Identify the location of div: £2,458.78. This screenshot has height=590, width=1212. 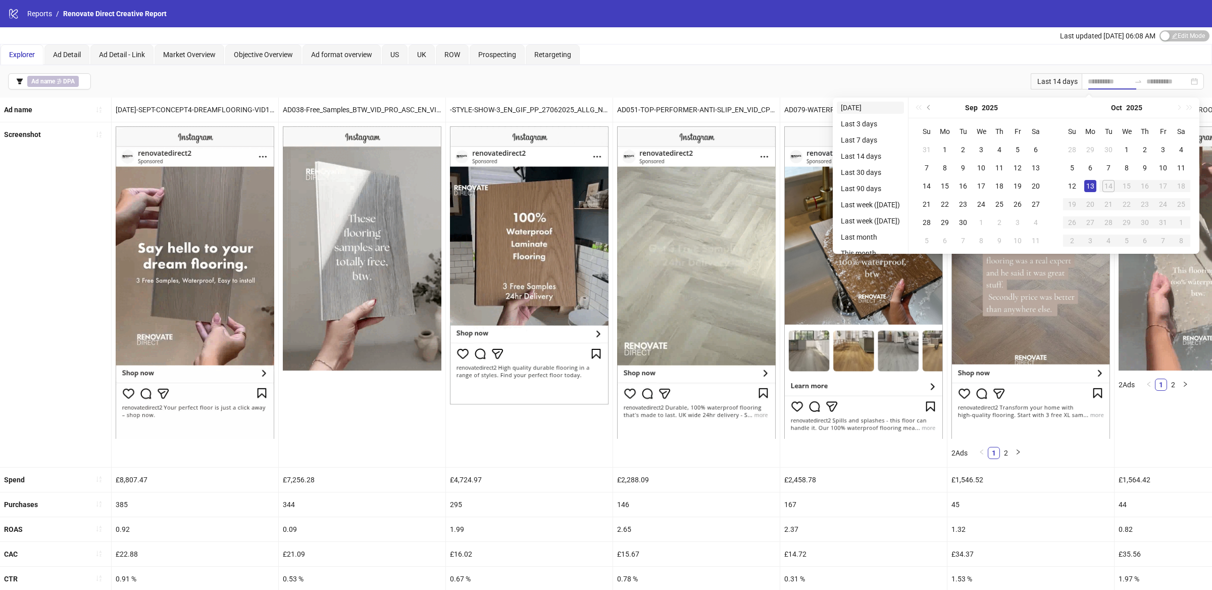
(864, 479).